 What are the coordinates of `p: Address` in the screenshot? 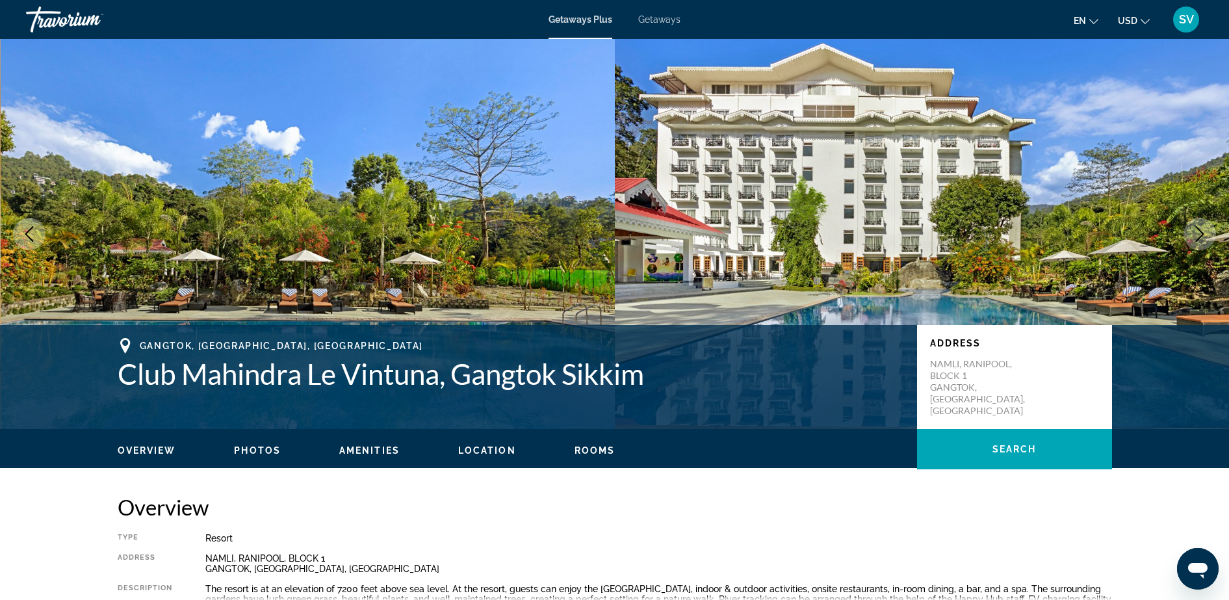 It's located at (1015, 343).